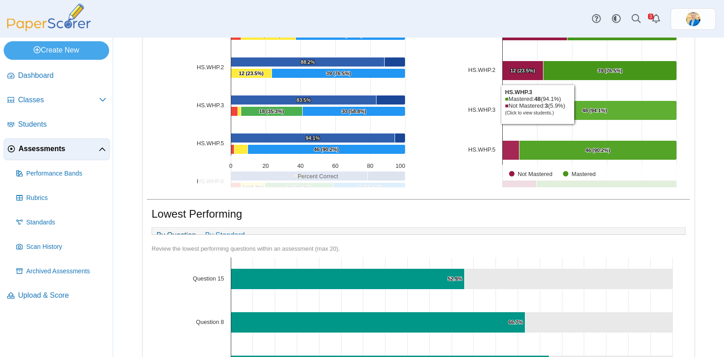 This screenshot has height=357, width=724. I want to click on text: 20, so click(266, 166).